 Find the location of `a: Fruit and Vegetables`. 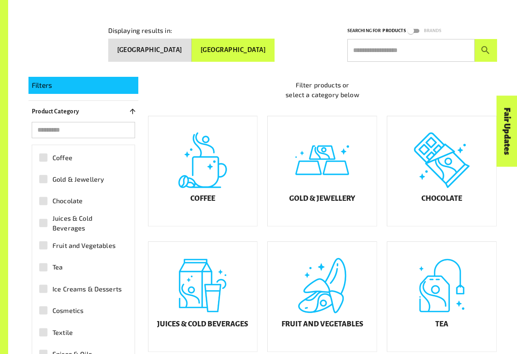

a: Fruit and Vegetables is located at coordinates (322, 297).